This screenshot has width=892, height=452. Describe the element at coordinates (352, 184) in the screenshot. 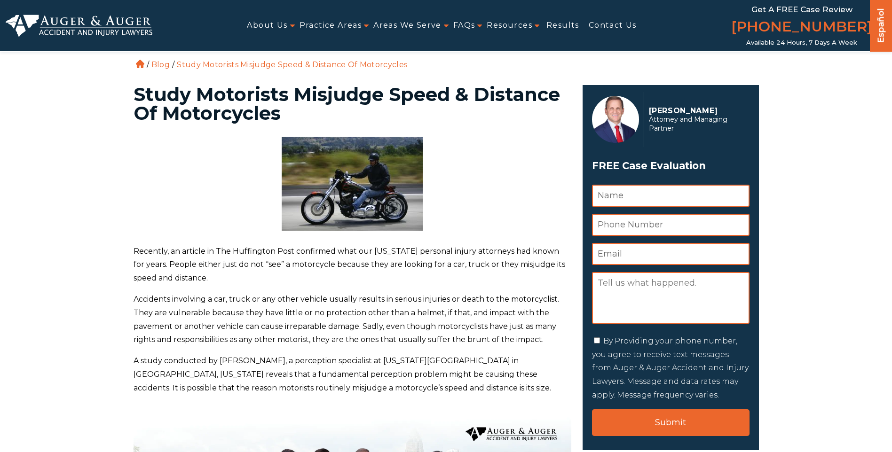

I see `img: Motorcycle` at that location.